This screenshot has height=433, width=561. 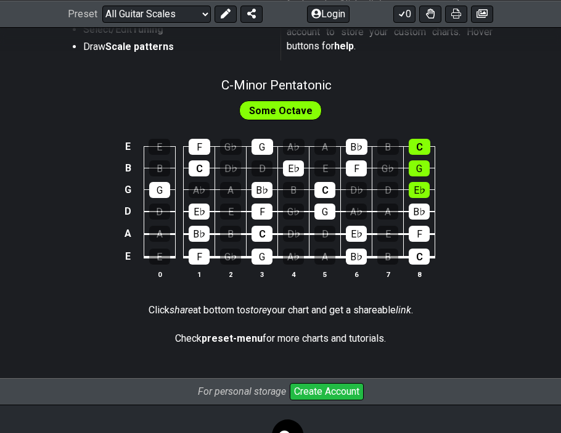 I want to click on em: store, so click(x=256, y=310).